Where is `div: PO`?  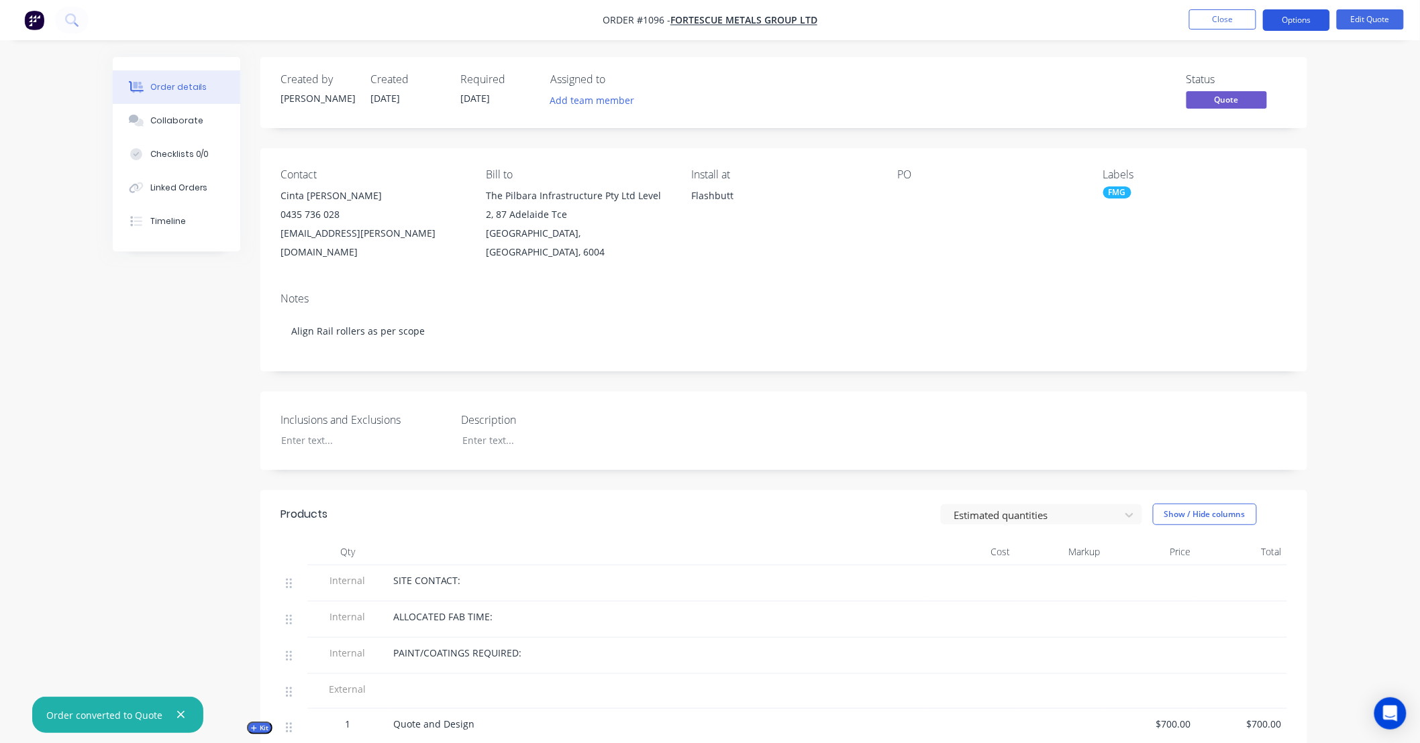
div: PO is located at coordinates (989, 174).